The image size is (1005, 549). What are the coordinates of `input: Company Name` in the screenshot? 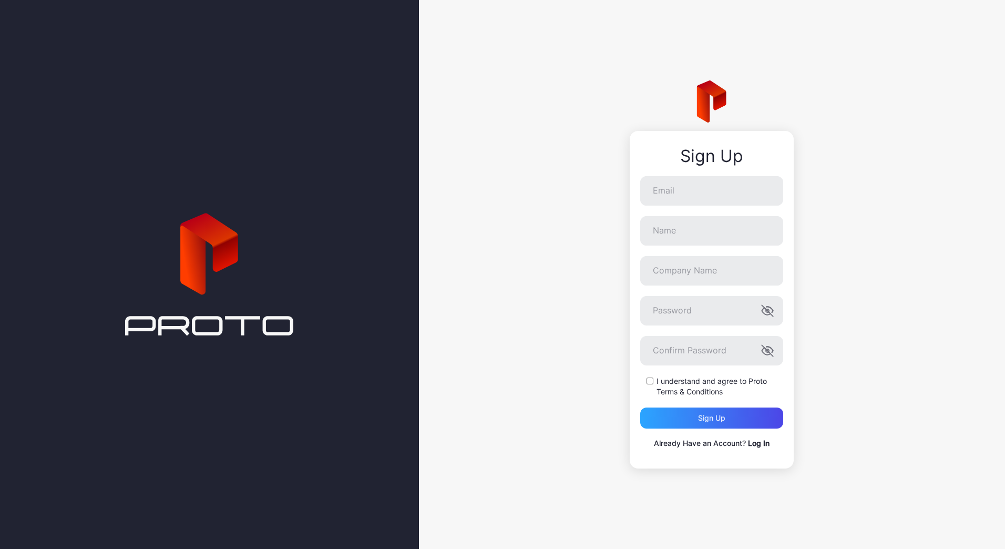 It's located at (712, 271).